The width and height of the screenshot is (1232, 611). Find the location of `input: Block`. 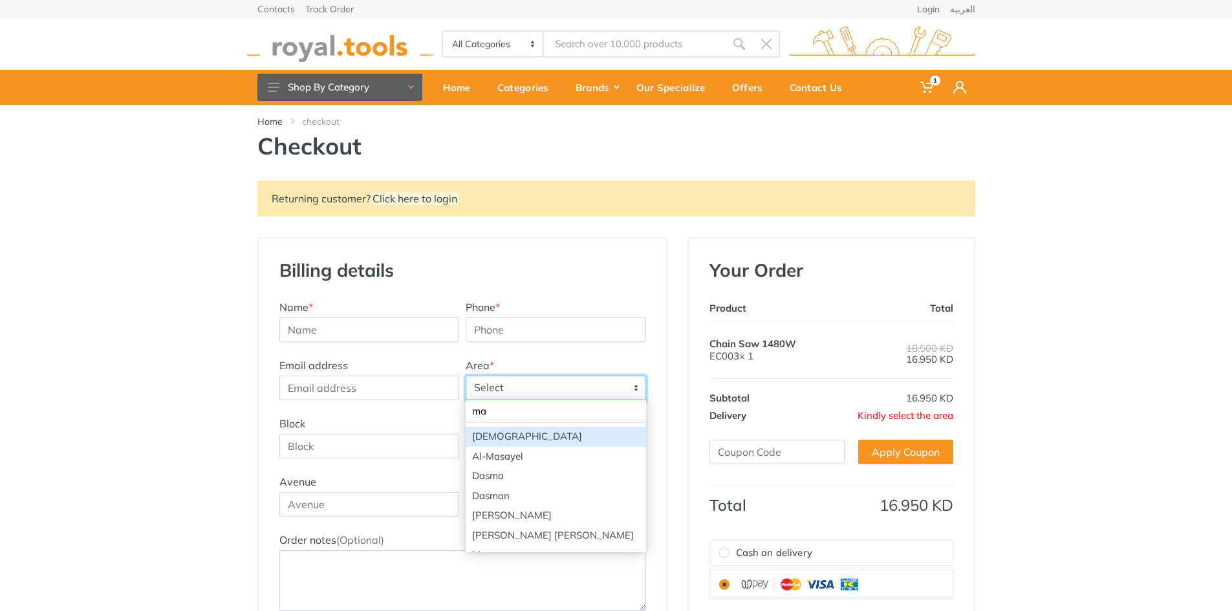

input: Block is located at coordinates (369, 446).